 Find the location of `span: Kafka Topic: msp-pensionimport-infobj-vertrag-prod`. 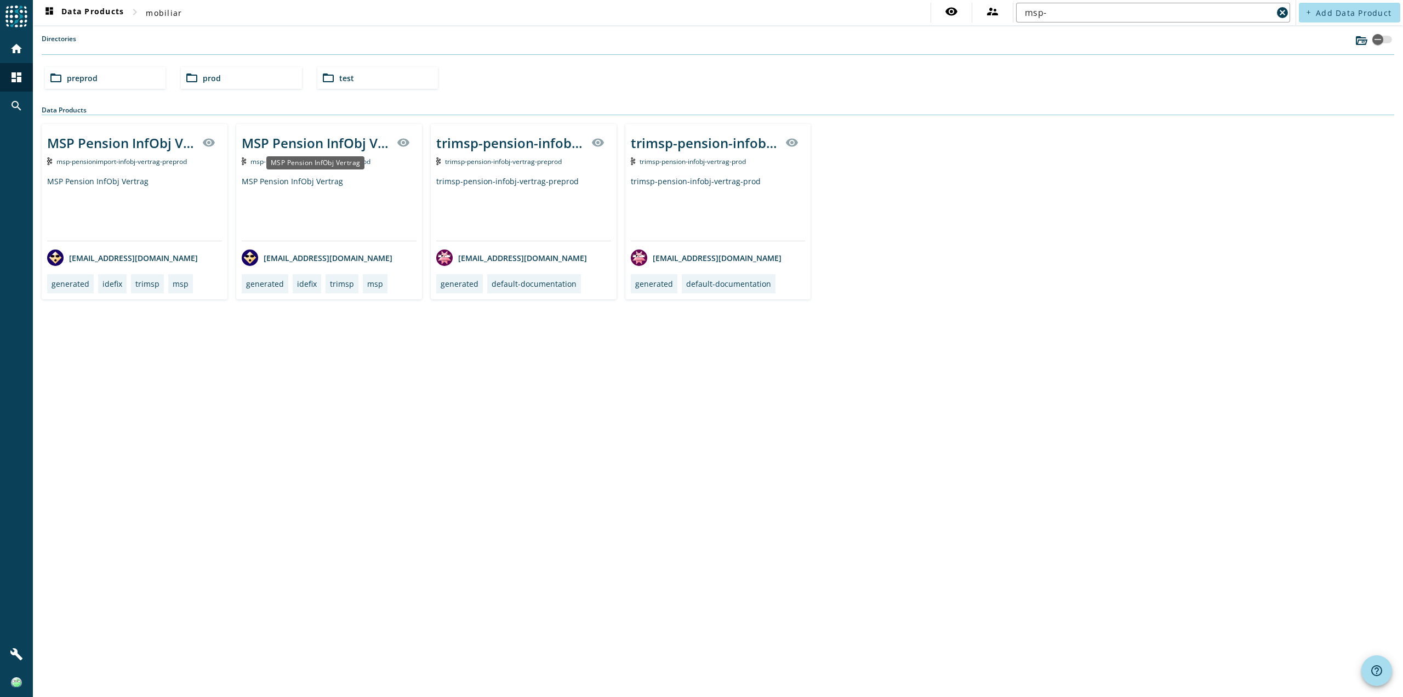

span: Kafka Topic: msp-pensionimport-infobj-vertrag-prod is located at coordinates (310, 161).